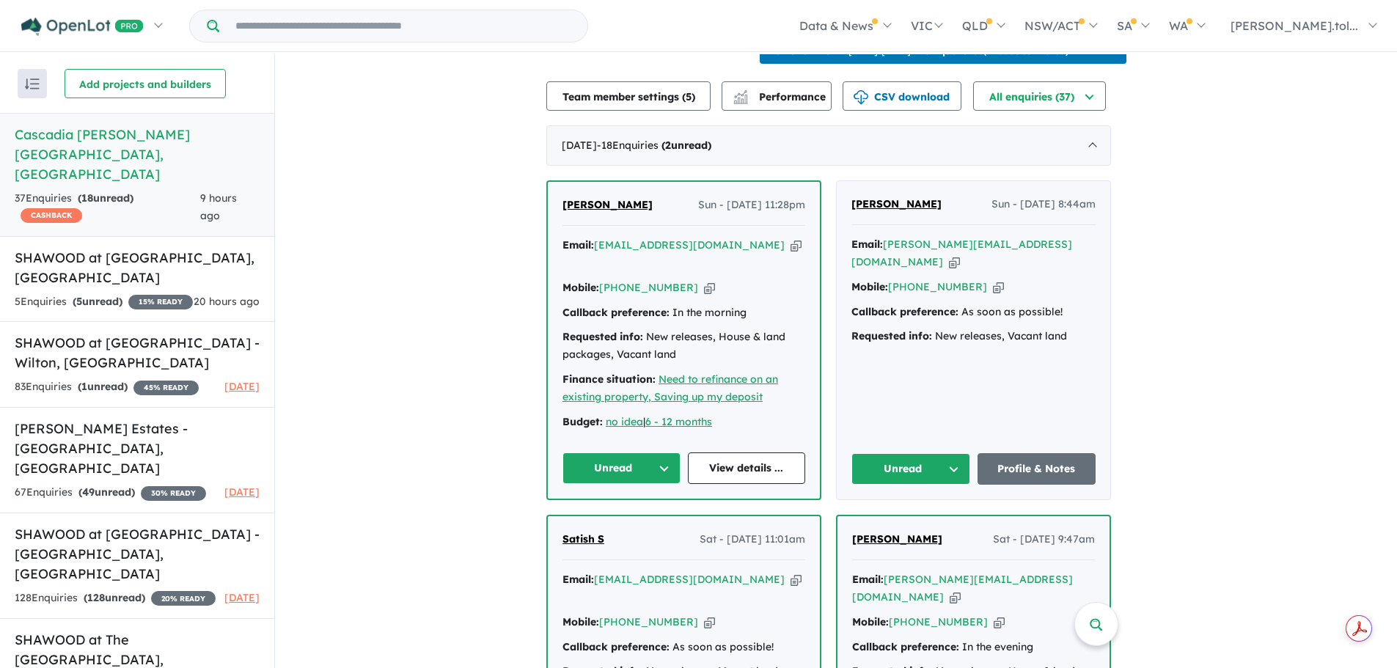 This screenshot has height=668, width=1397. Describe the element at coordinates (1040, 96) in the screenshot. I see `button: All enquiries (37)` at that location.